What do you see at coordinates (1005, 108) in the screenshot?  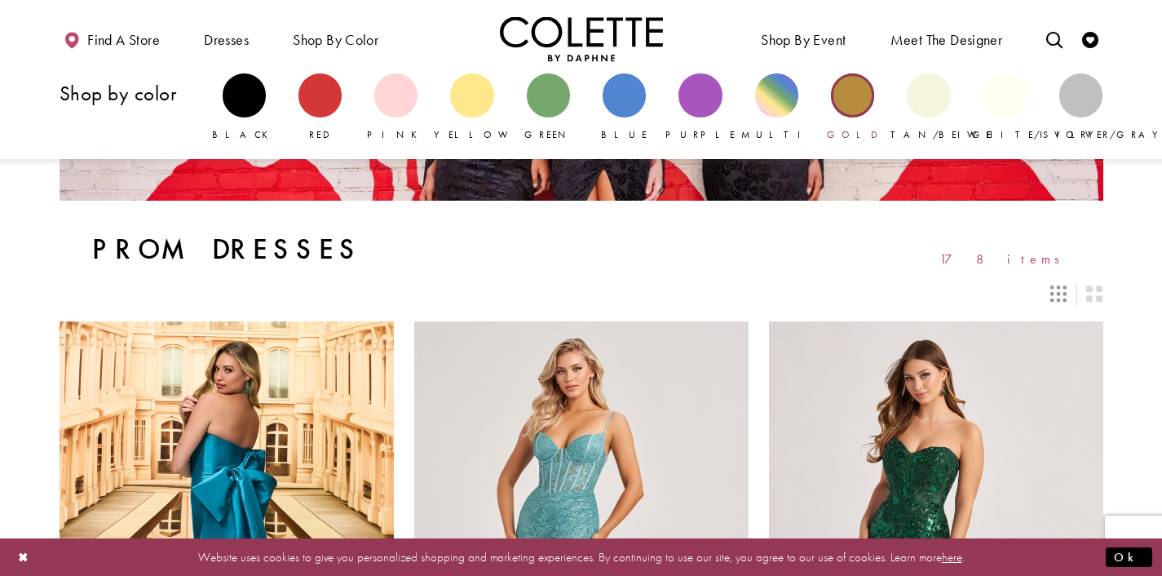 I see `a: White/Ivory` at bounding box center [1005, 108].